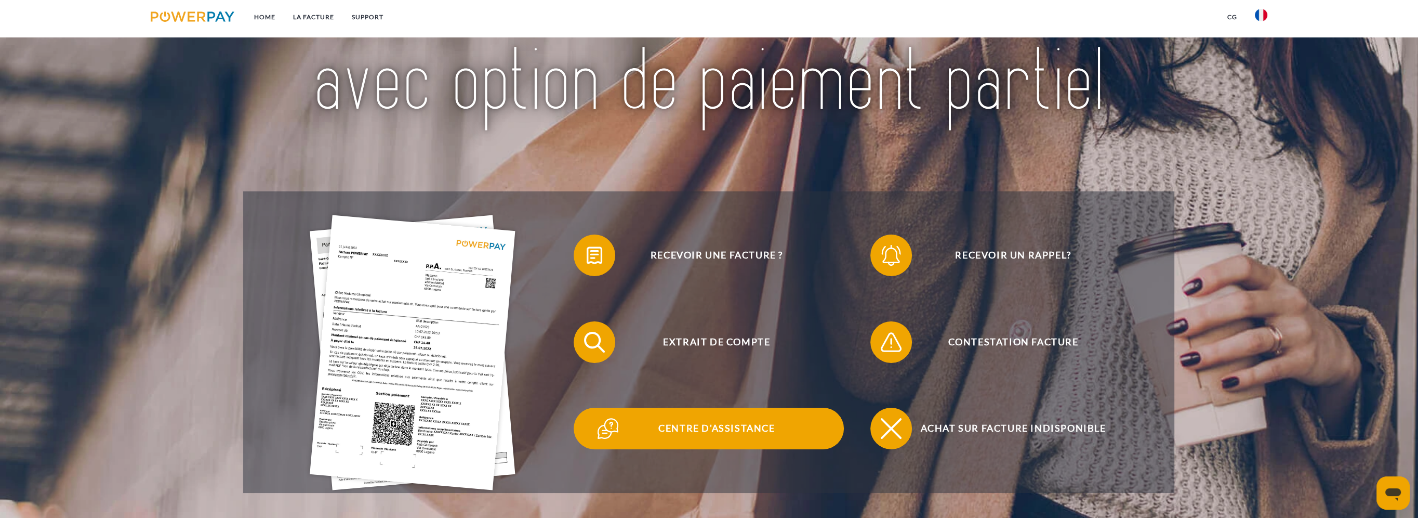  I want to click on img: qb_warning.svg, so click(891, 342).